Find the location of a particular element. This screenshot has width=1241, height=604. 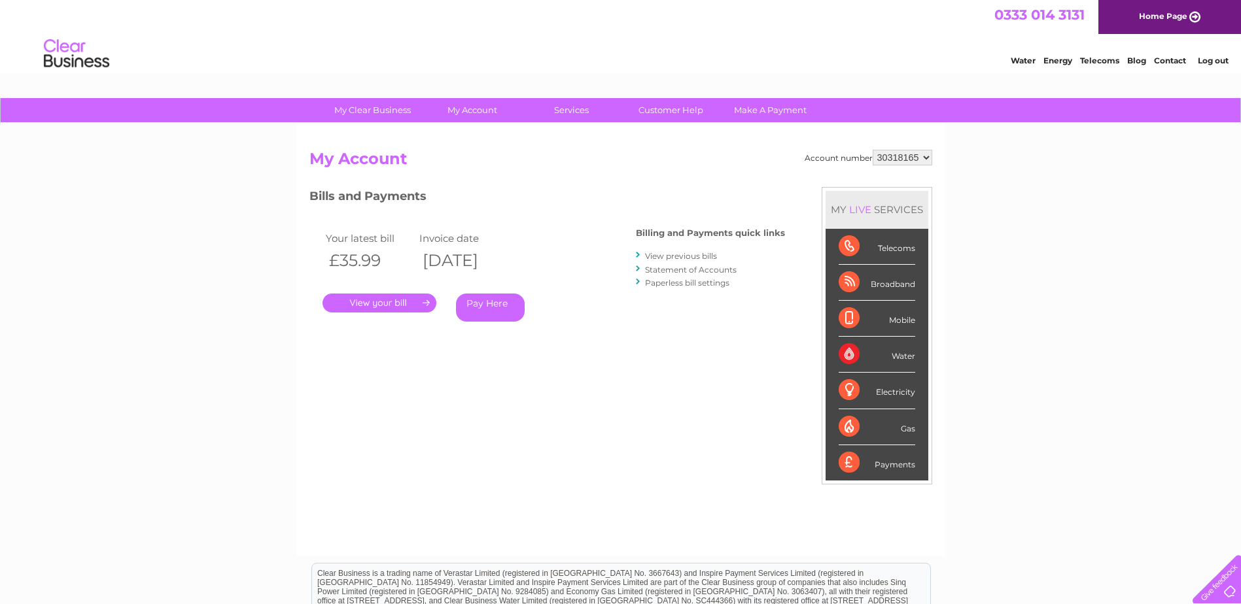

div: Electricity is located at coordinates (877, 391).